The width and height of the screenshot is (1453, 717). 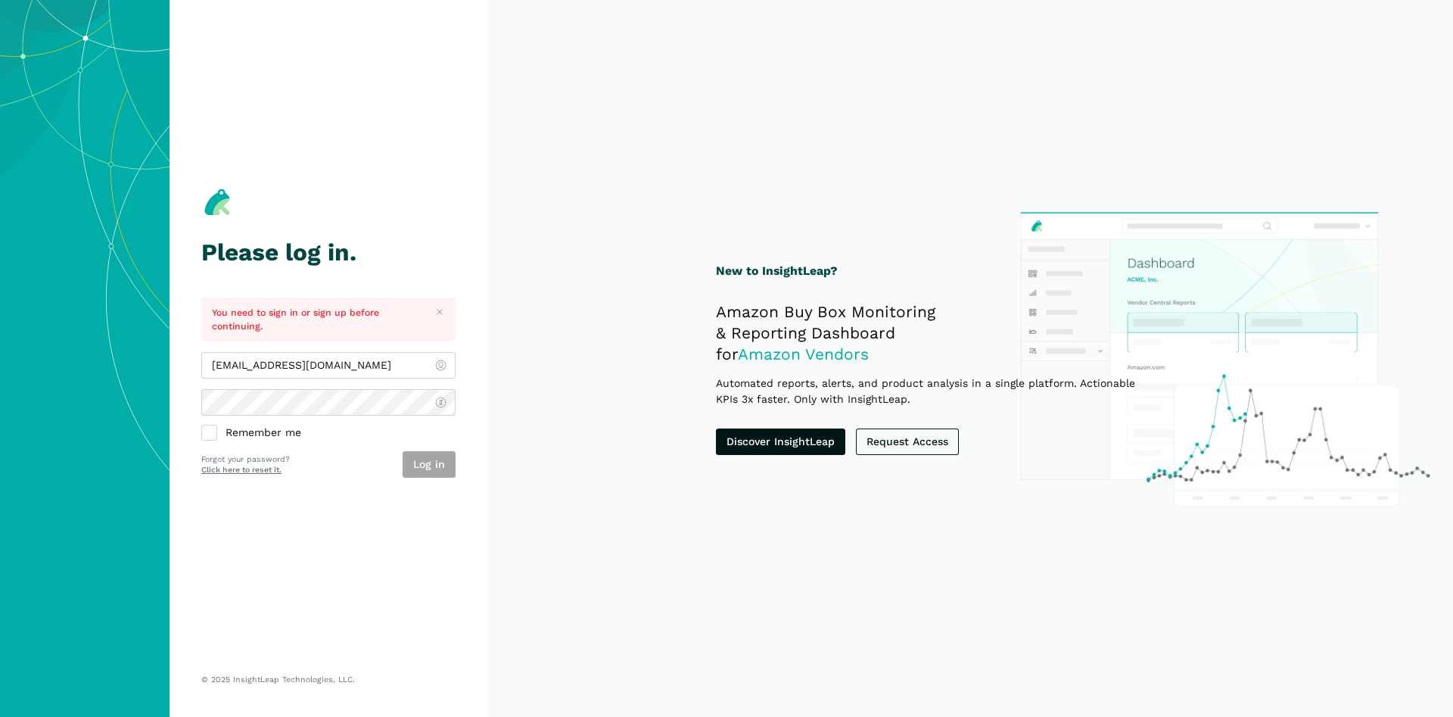 What do you see at coordinates (328, 365) in the screenshot?
I see `input: admin@insightleap.com` at bounding box center [328, 365].